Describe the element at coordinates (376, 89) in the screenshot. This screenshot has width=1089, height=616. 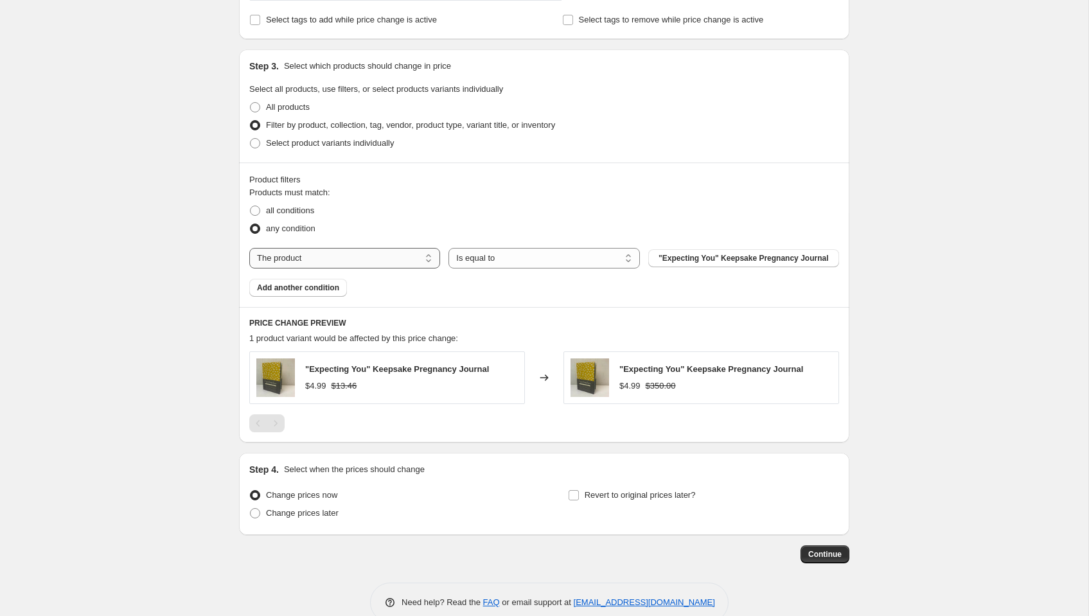
I see `span: Select all products, use filters, or select products variants individually` at that location.